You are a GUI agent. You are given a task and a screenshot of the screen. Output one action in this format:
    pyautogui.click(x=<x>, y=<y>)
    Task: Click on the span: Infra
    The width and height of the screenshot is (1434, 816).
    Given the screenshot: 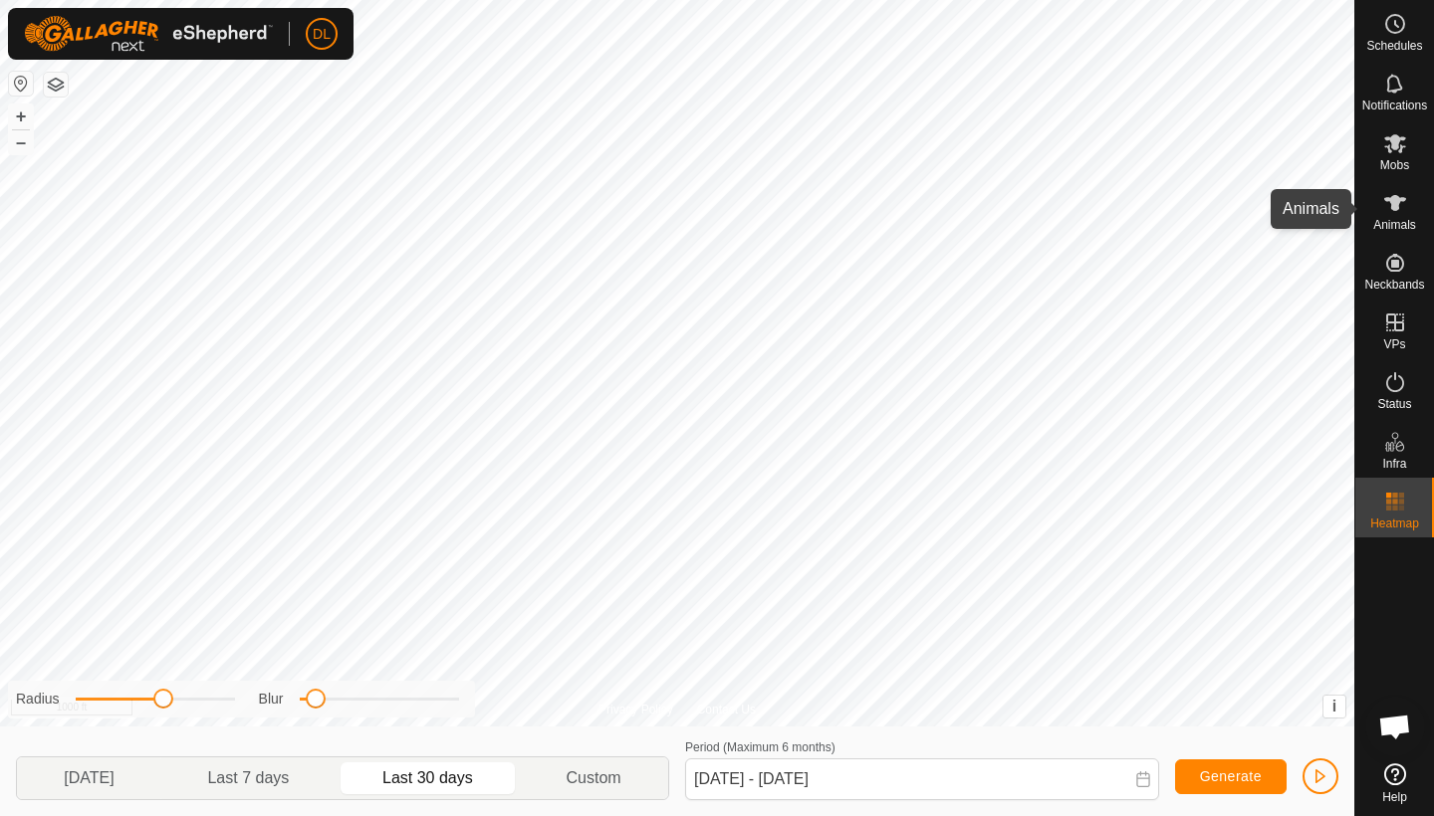 What is the action you would take?
    pyautogui.click(x=1394, y=464)
    